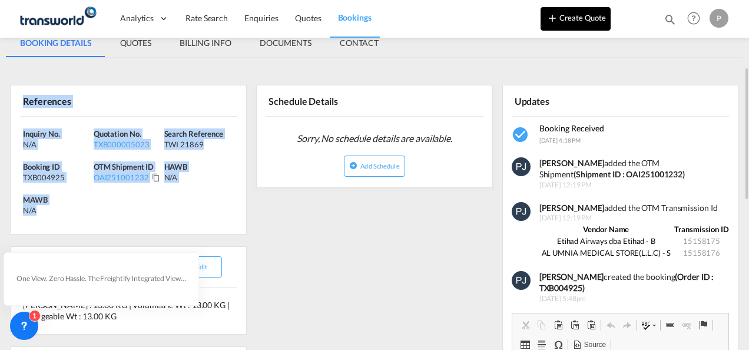 The width and height of the screenshot is (749, 350). I want to click on md-pagination-wrapper: Use the left and right arrow keys to navigate between tabs, so click(199, 43).